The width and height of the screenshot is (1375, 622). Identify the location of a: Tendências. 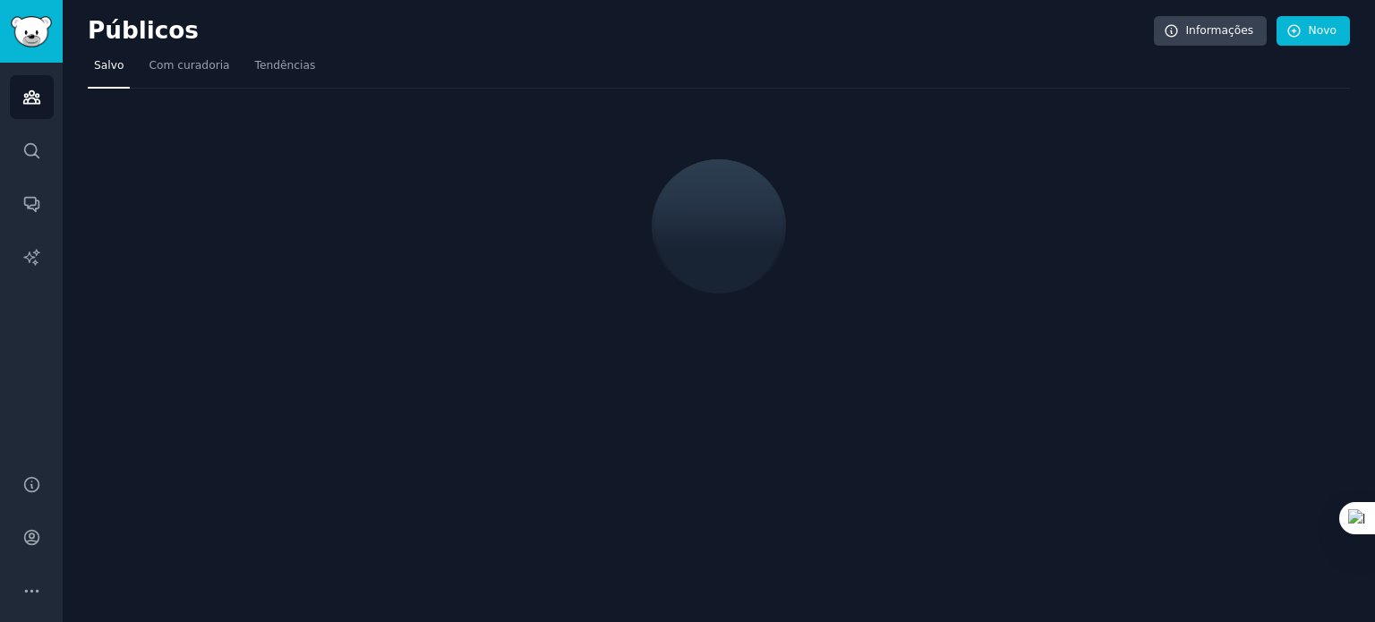
(286, 70).